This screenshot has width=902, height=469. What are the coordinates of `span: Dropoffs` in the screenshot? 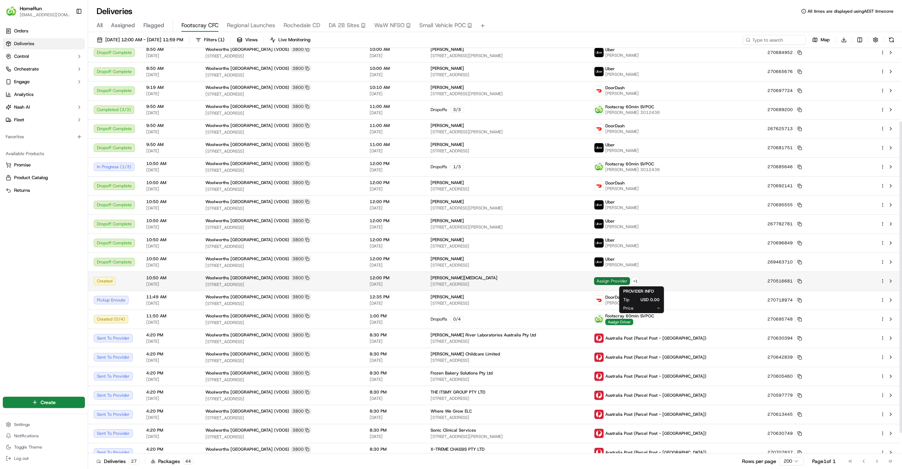 It's located at (439, 110).